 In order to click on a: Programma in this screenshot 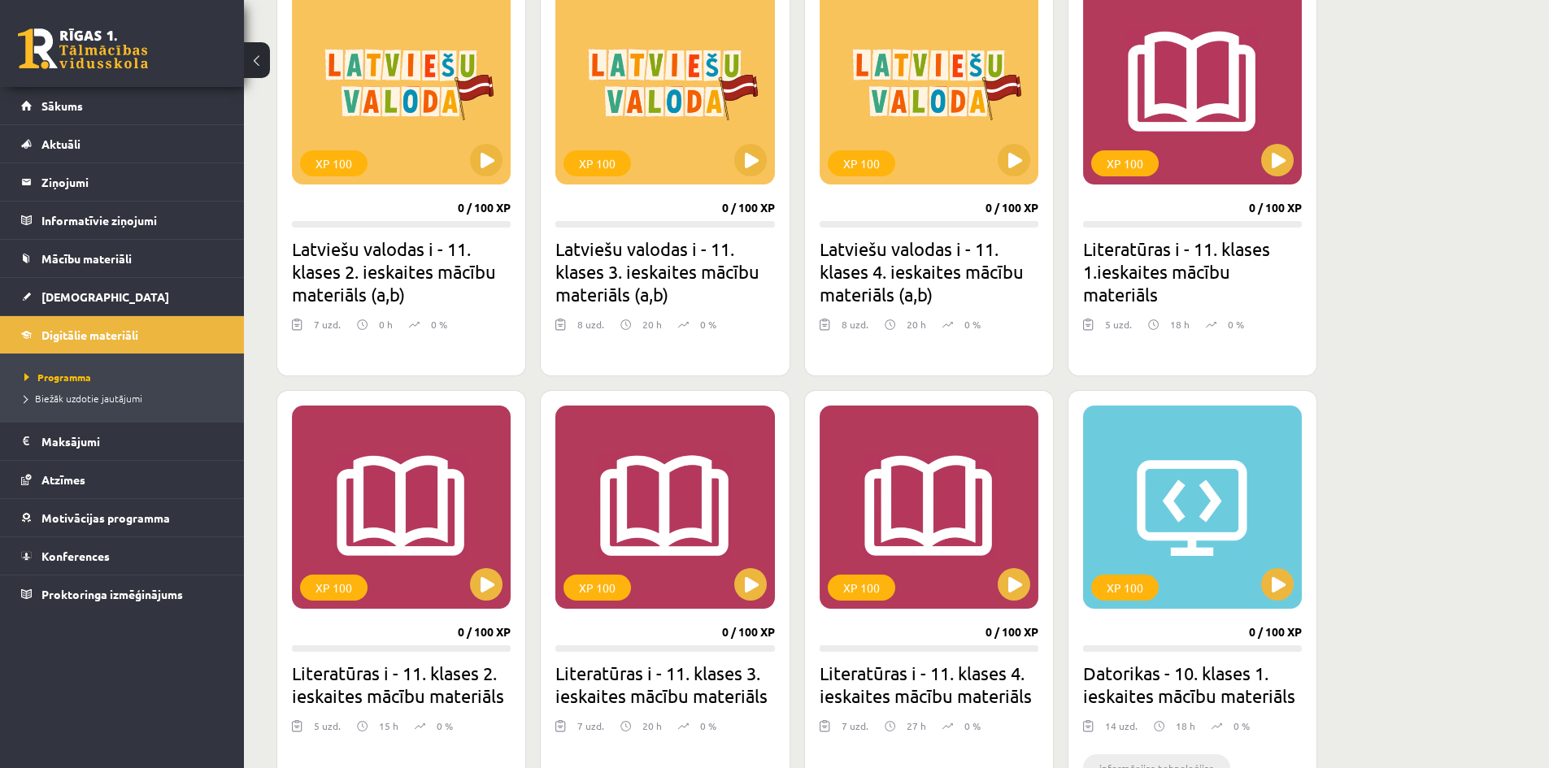, I will do `click(126, 377)`.